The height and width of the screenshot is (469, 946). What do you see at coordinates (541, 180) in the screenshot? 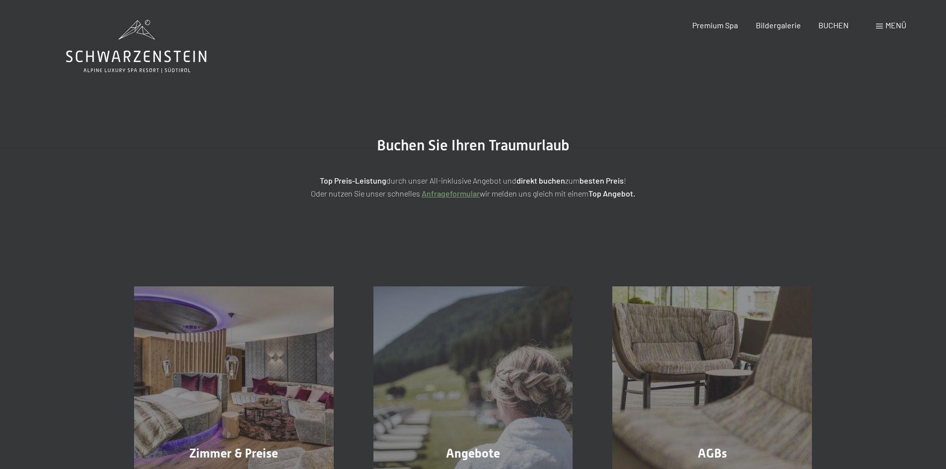
I see `strong: direkt buchen` at bounding box center [541, 180].